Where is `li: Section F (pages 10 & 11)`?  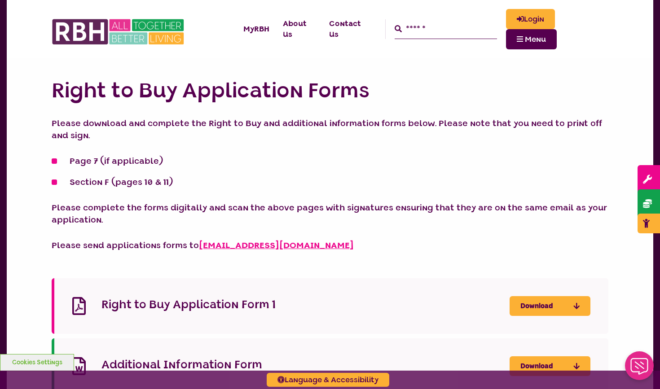 li: Section F (pages 10 & 11) is located at coordinates (330, 182).